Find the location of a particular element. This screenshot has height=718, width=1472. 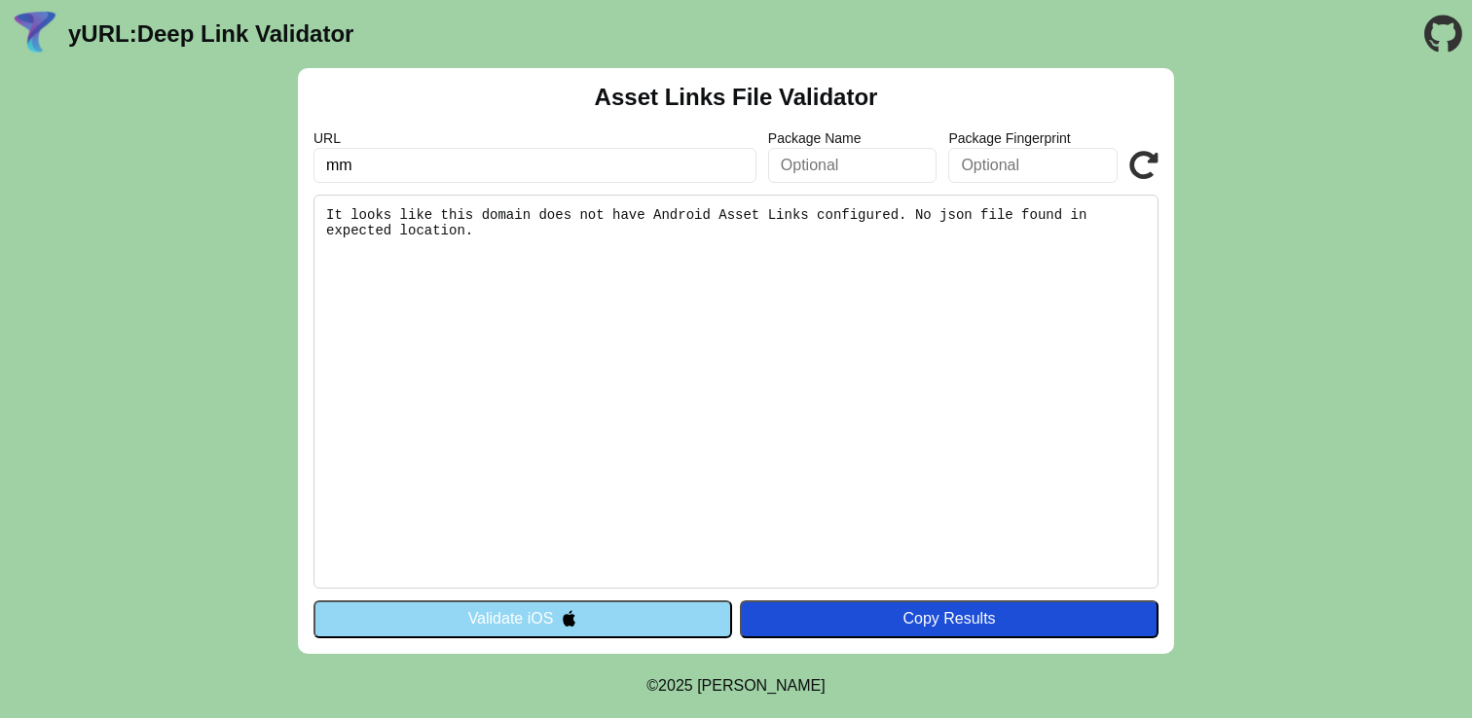

button: Validate iOS is located at coordinates (523, 619).